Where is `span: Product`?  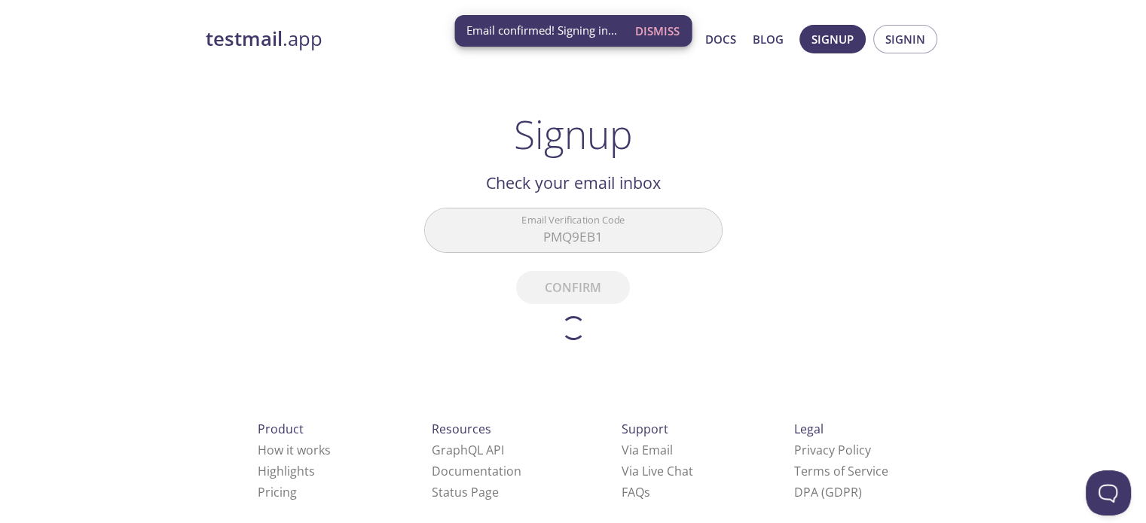
span: Product is located at coordinates (280, 429).